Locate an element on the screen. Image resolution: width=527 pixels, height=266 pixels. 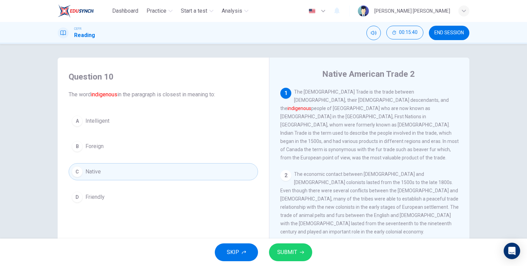
img: en is located at coordinates (312, 11).